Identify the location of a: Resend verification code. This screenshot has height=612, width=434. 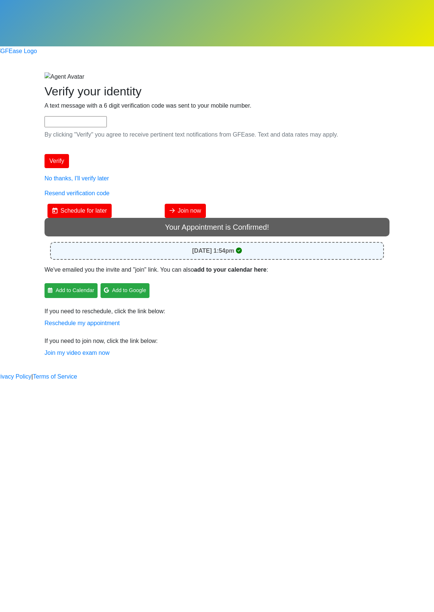
(77, 193).